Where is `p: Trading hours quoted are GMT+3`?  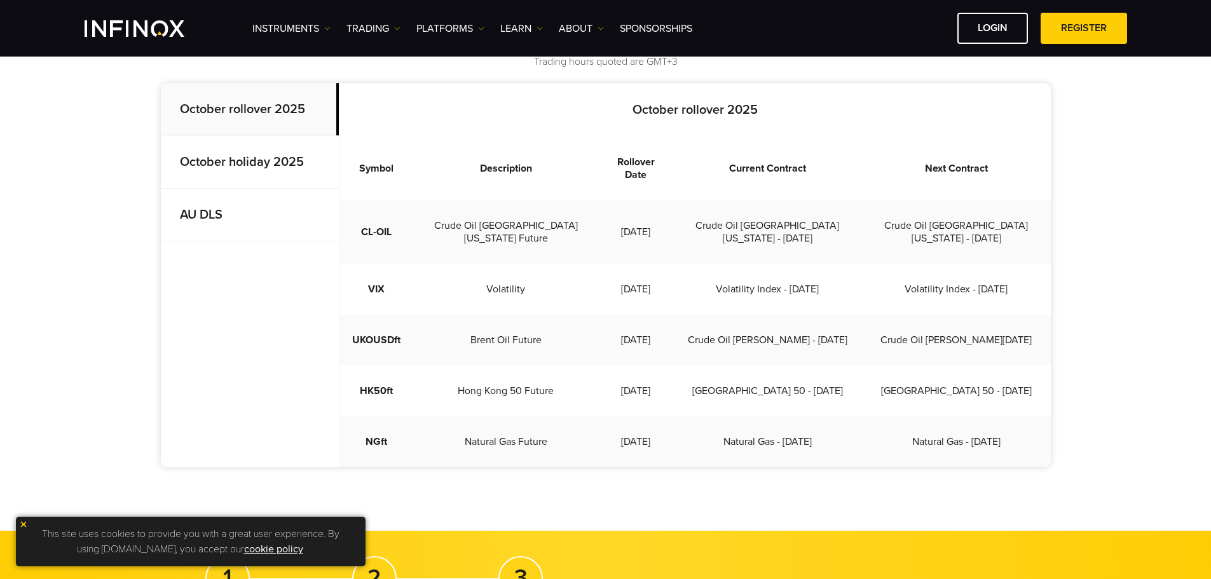
p: Trading hours quoted are GMT+3 is located at coordinates (606, 62).